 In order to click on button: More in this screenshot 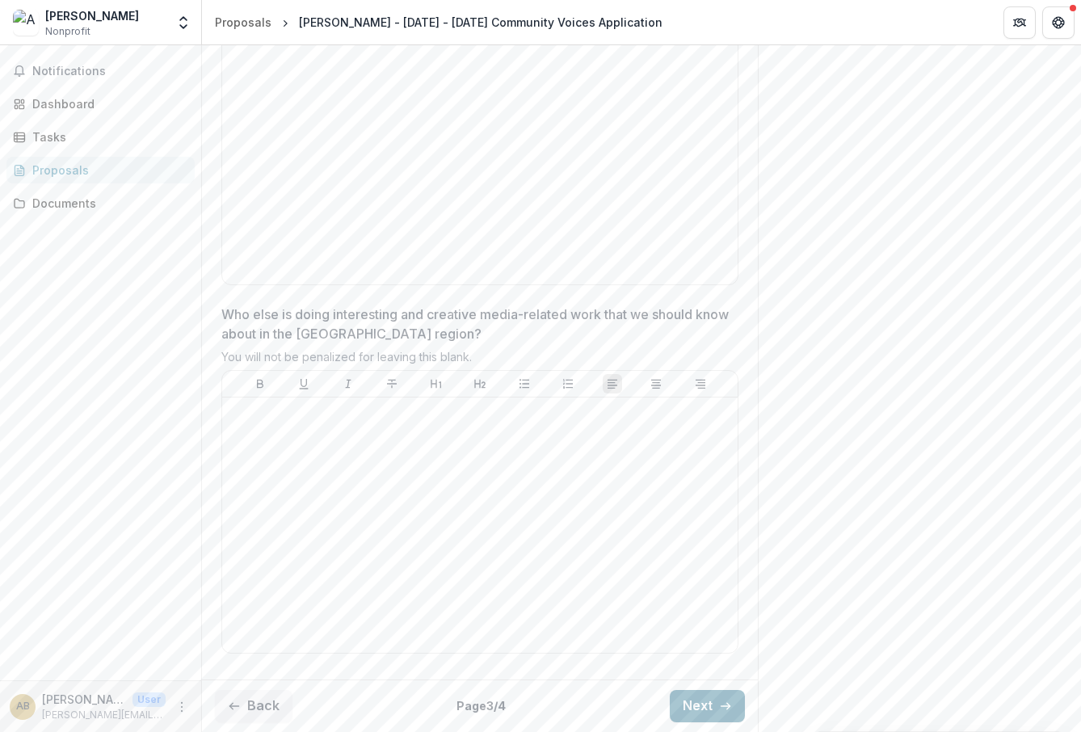, I will do `click(182, 707)`.